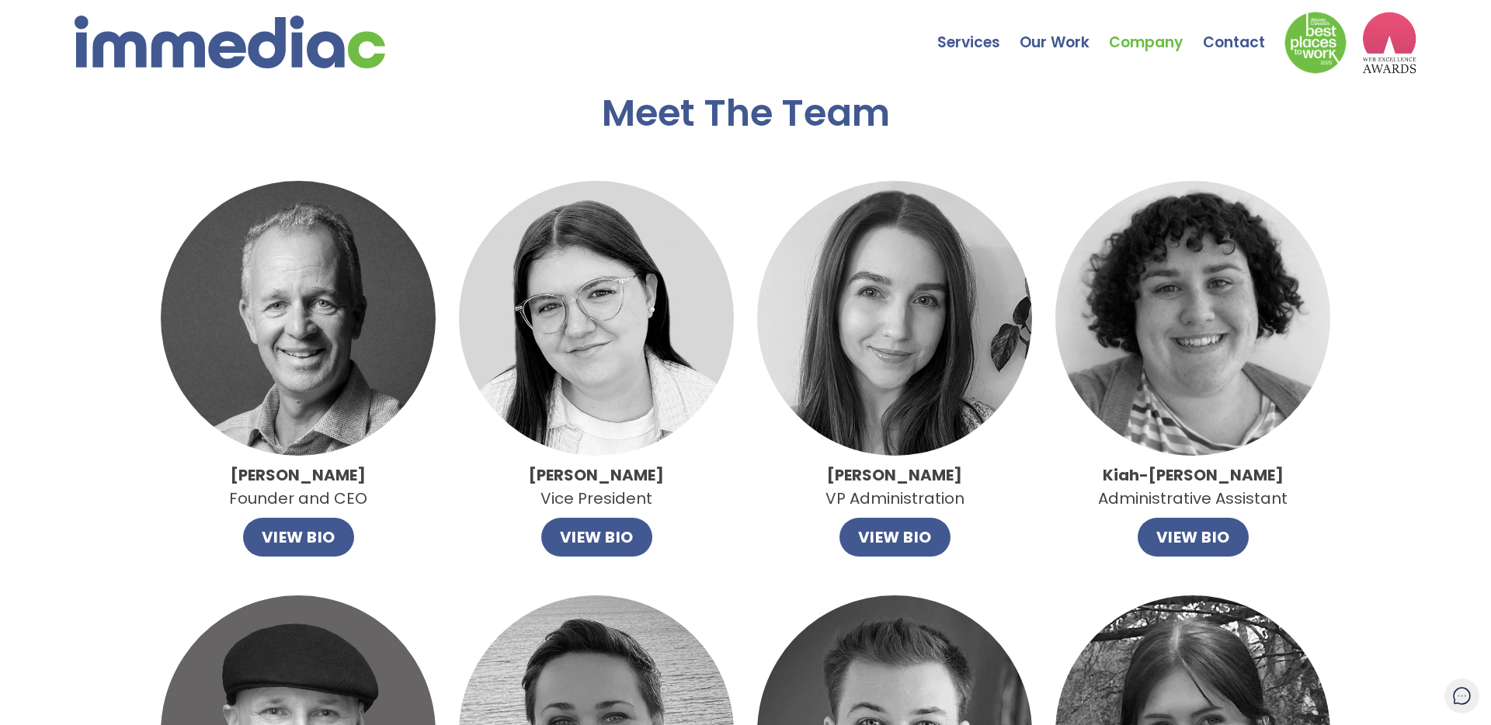 The image size is (1491, 725). Describe the element at coordinates (894, 487) in the screenshot. I see `p: VP Administration` at that location.